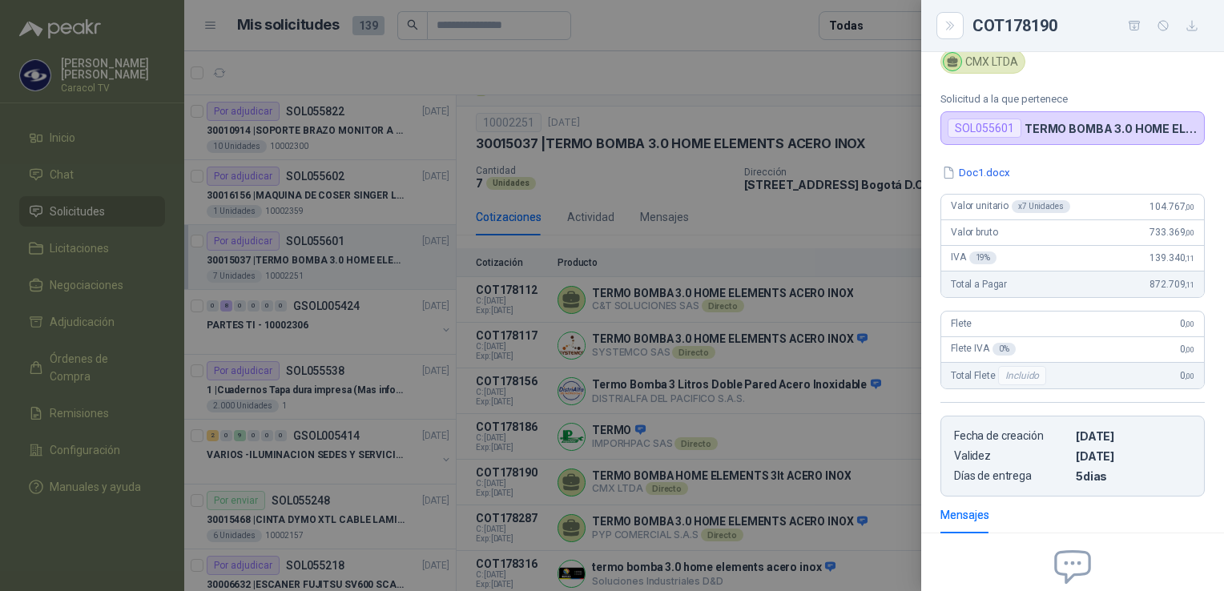 The width and height of the screenshot is (1224, 591). Describe the element at coordinates (1089, 26) in the screenshot. I see `div: COT178190` at that location.